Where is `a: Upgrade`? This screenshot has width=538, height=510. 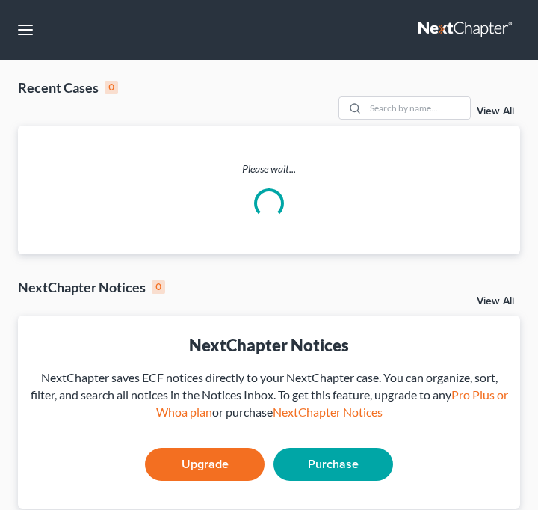 a: Upgrade is located at coordinates (205, 464).